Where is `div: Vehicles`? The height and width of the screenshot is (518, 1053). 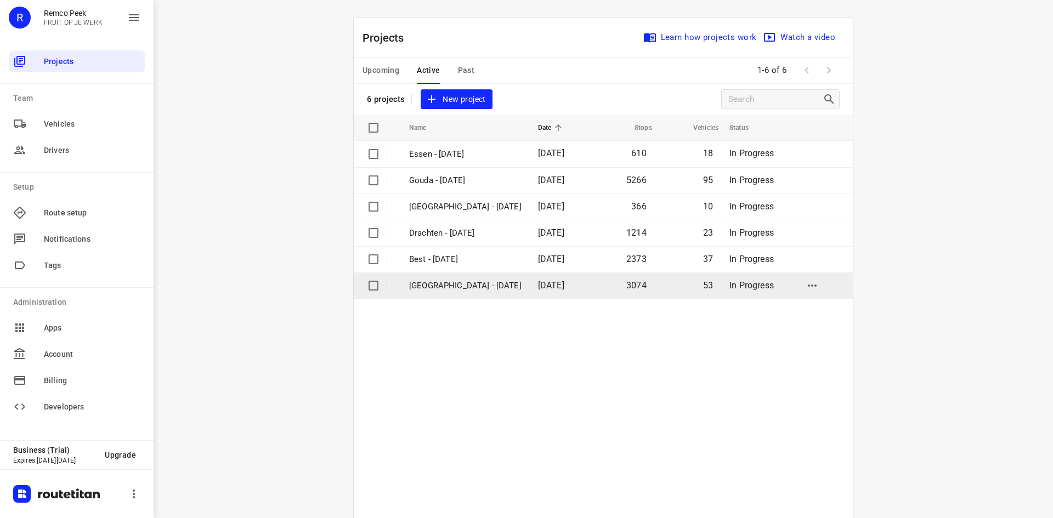 div: Vehicles is located at coordinates (77, 124).